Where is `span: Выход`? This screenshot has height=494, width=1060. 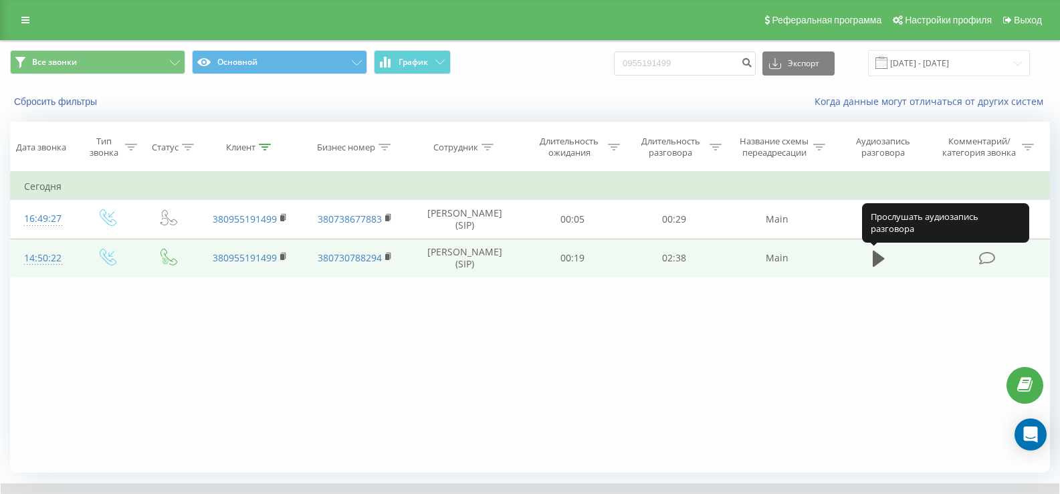
span: Выход is located at coordinates (1028, 20).